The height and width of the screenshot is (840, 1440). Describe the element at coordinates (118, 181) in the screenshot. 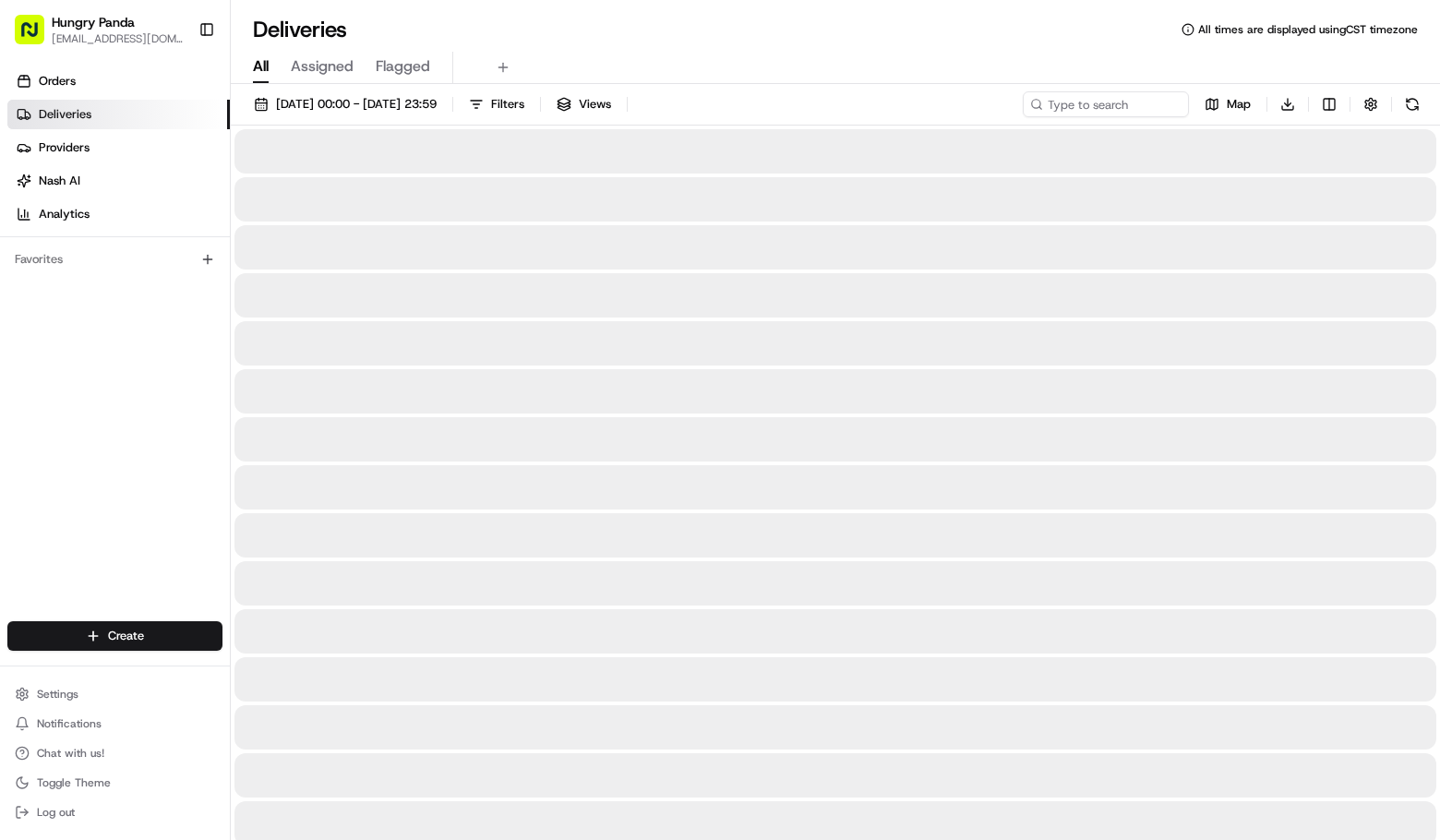

I see `a: Nash AI` at that location.